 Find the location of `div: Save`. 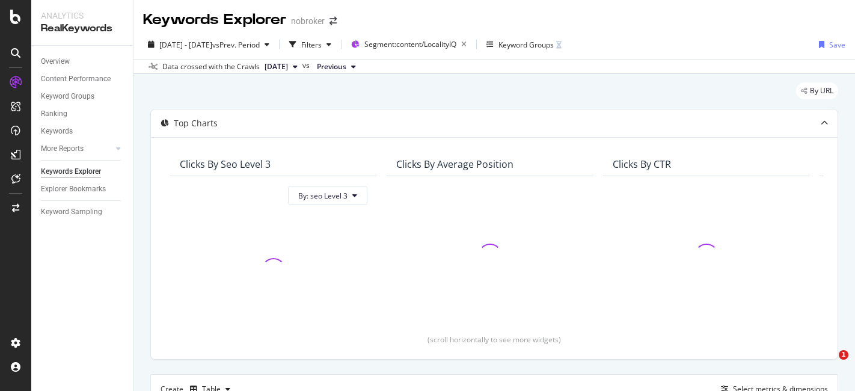

div: Save is located at coordinates (837, 45).